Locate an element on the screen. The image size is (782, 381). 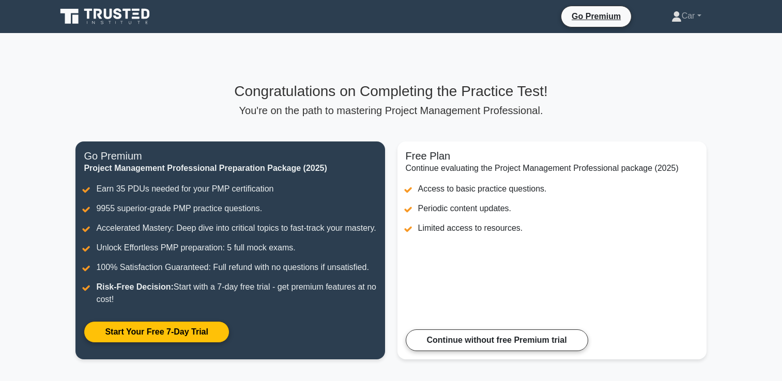
a: Continue without free Premium trial is located at coordinates (497, 341).